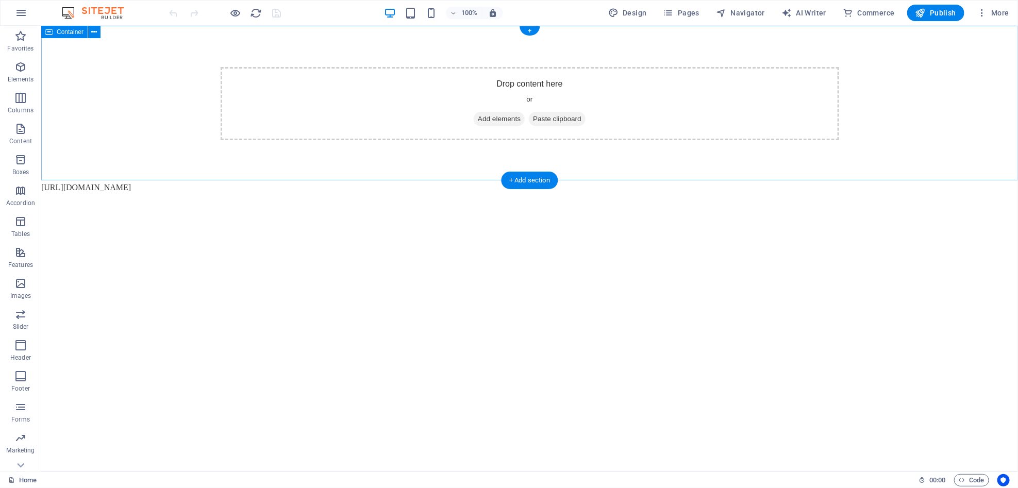  I want to click on p: Columns, so click(21, 110).